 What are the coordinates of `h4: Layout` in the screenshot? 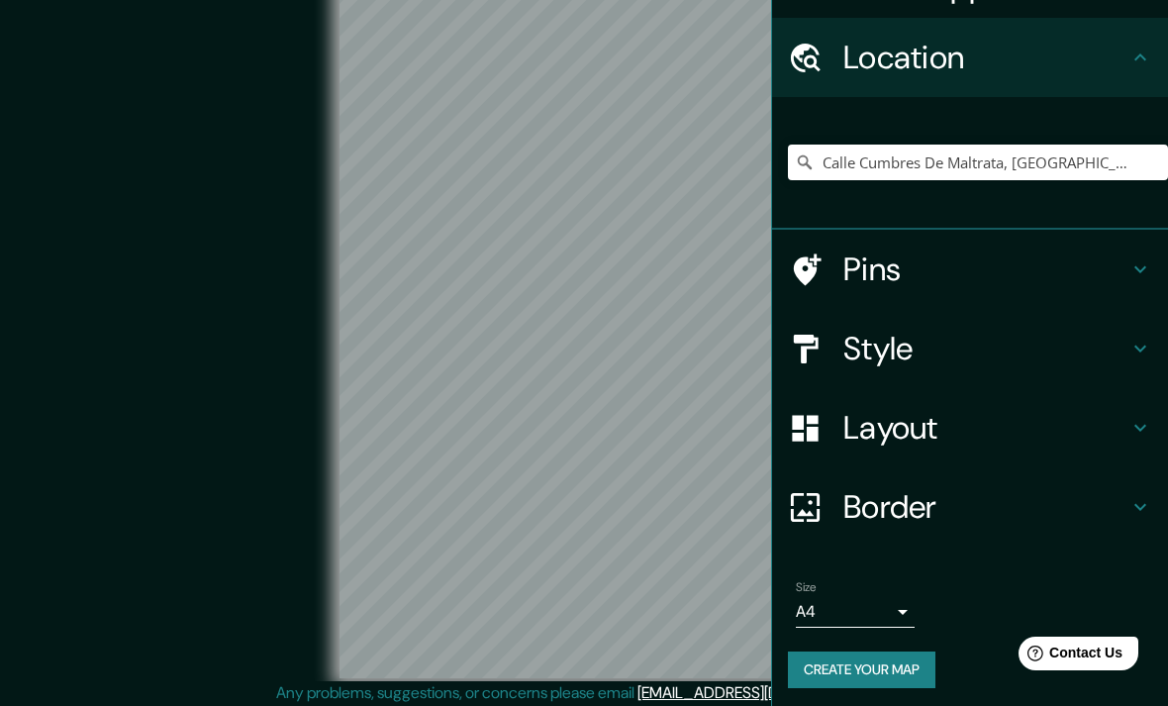 It's located at (986, 428).